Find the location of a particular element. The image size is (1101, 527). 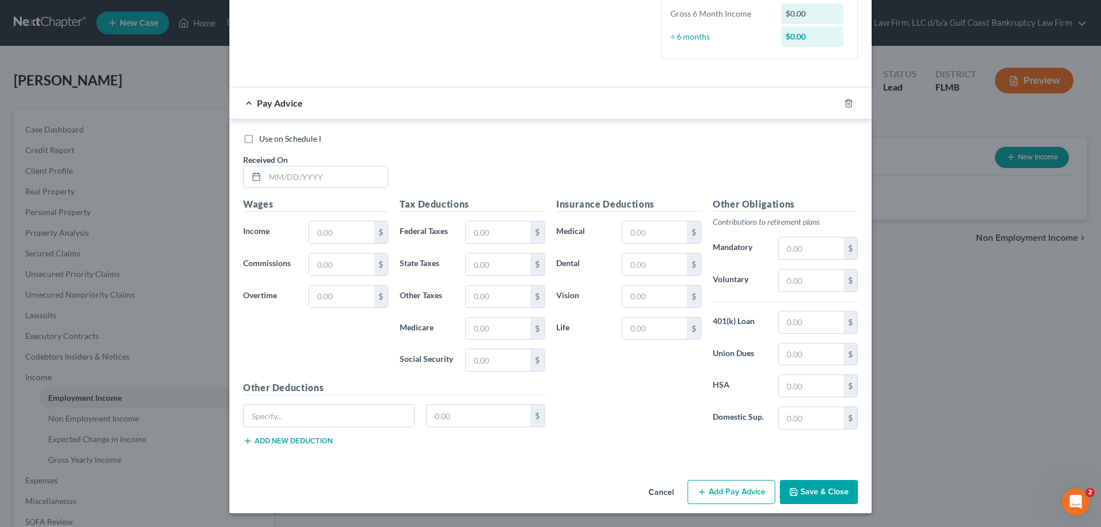

input: Specify... is located at coordinates (329, 416).